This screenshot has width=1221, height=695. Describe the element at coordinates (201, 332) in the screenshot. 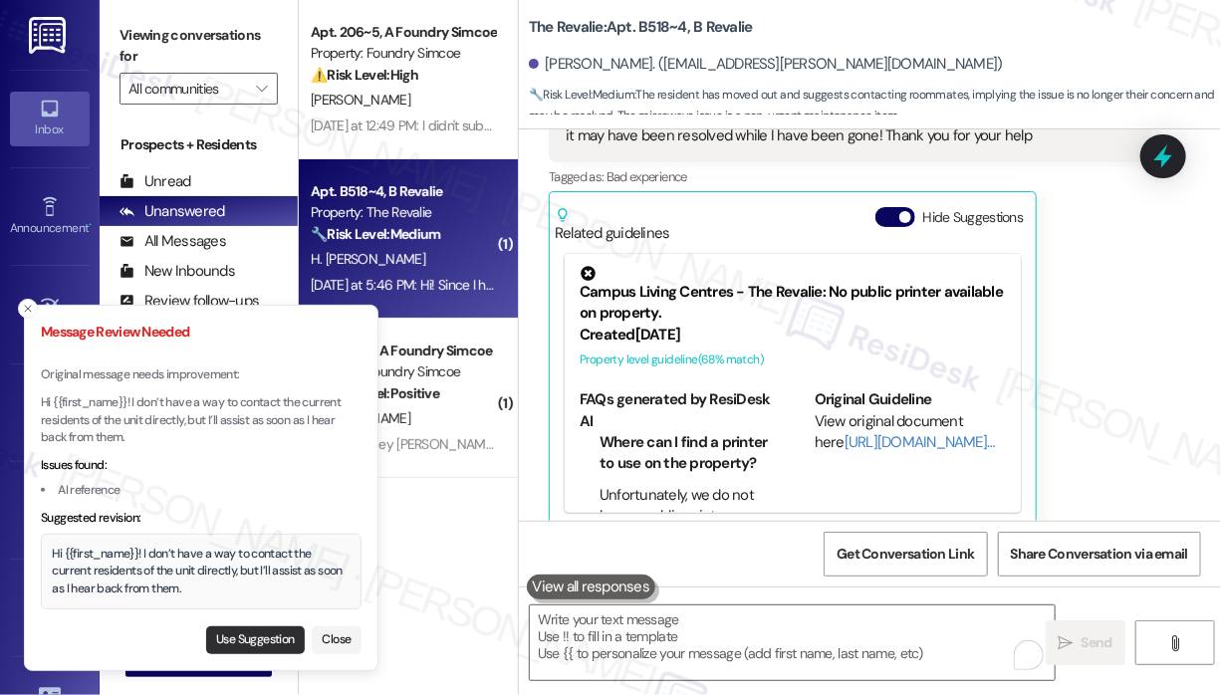

I see `h3: Message Review Needed` at that location.